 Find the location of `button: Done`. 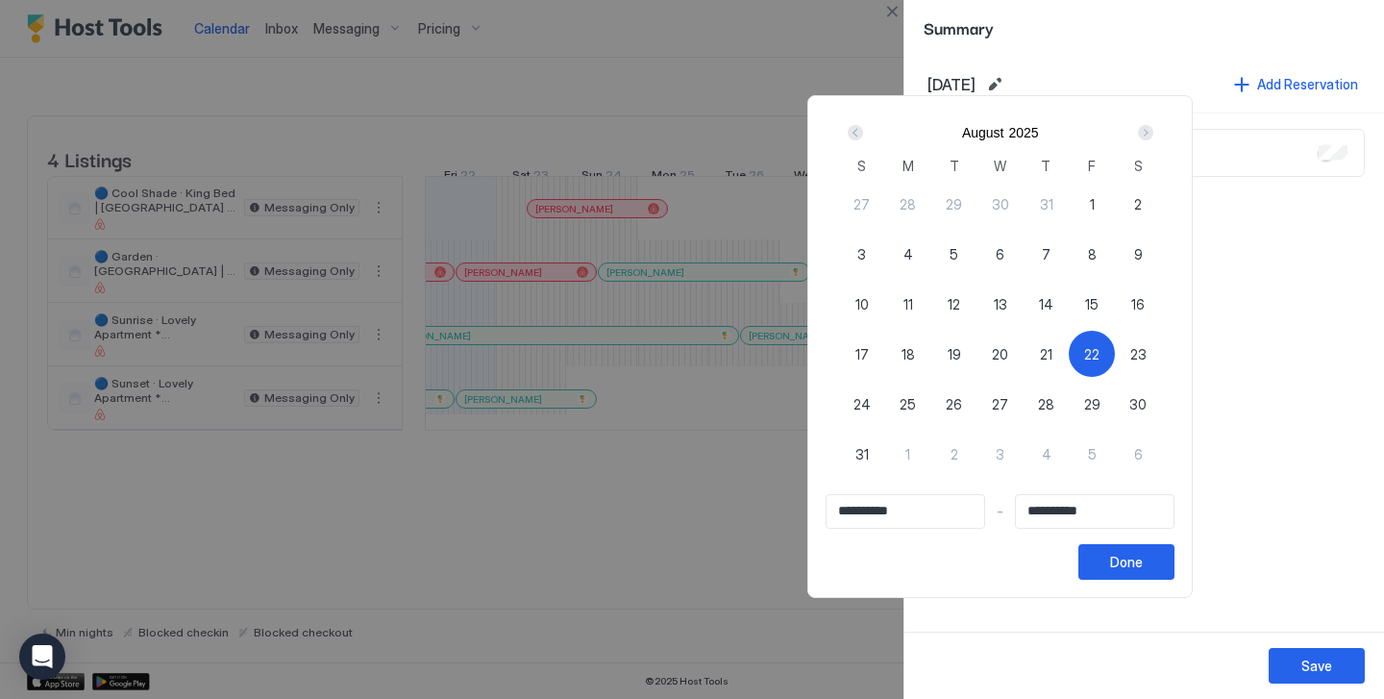

button: Done is located at coordinates (1126, 561).